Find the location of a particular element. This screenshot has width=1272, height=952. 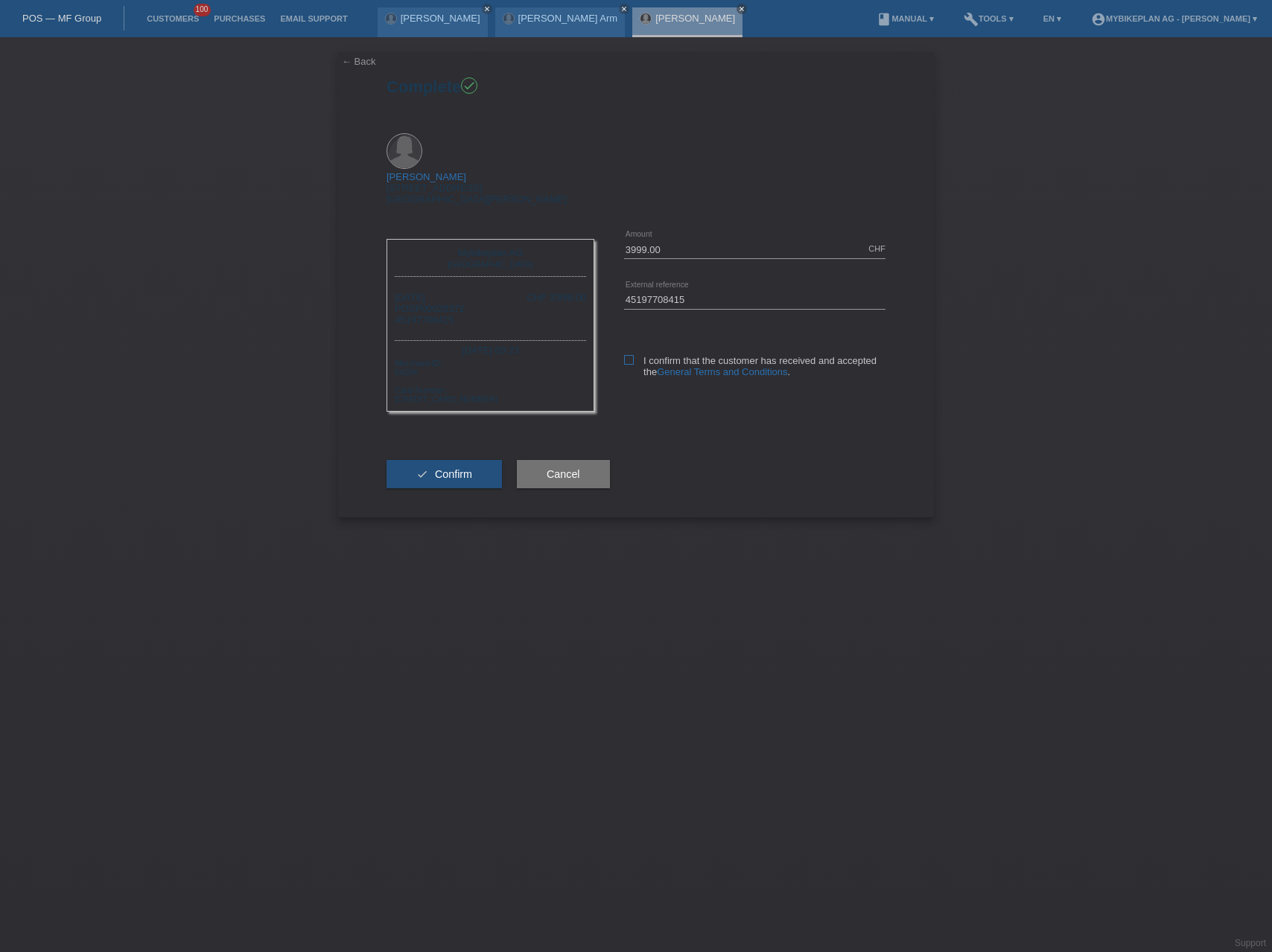

button: Cancel is located at coordinates (563, 475).